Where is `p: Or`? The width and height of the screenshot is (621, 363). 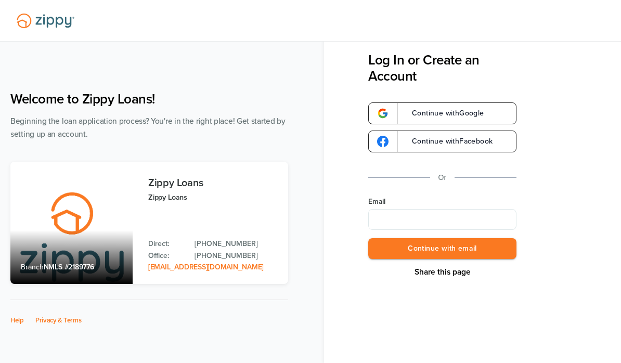
p: Or is located at coordinates (443, 177).